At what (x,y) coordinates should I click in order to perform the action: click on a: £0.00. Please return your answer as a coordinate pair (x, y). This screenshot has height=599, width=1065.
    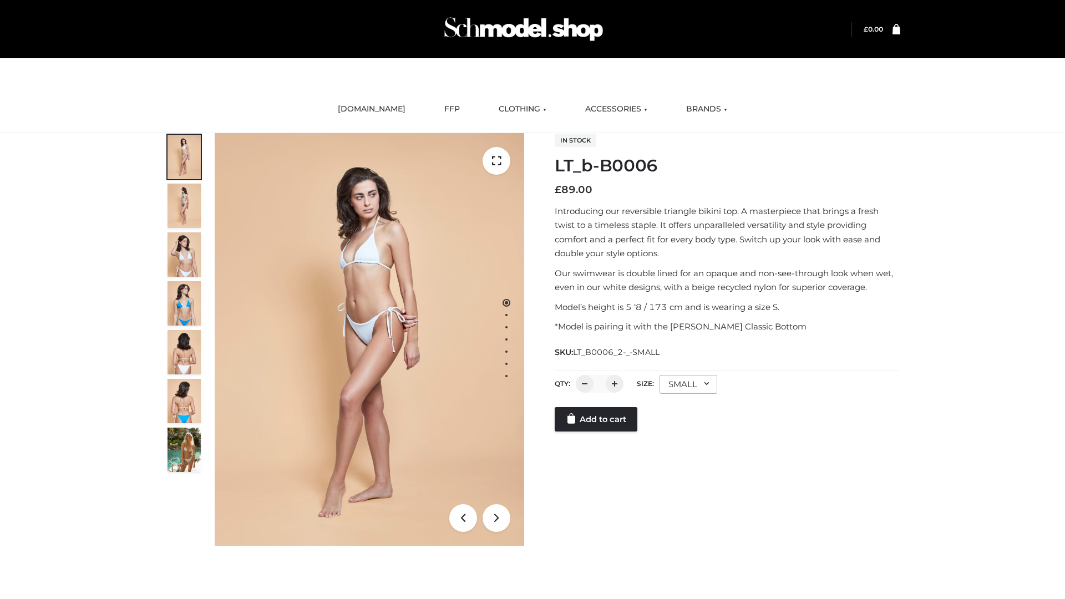
    Looking at the image, I should click on (873, 29).